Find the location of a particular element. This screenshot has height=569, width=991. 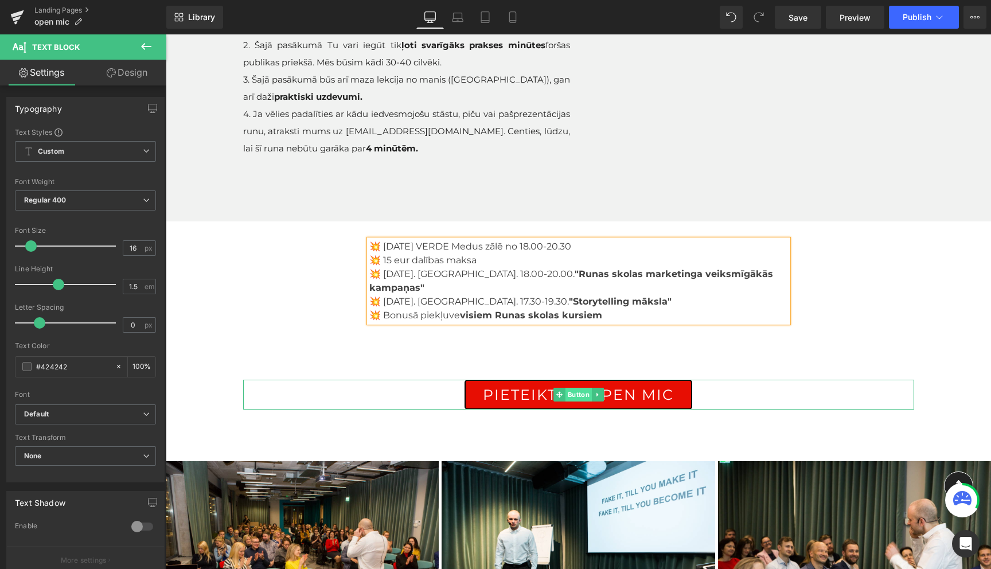

a: Expand / Collapse is located at coordinates (432, 360).